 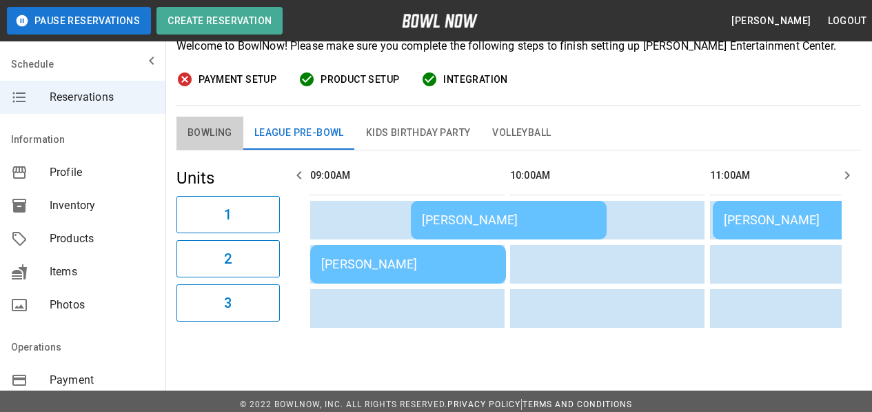 What do you see at coordinates (102, 239) in the screenshot?
I see `span: Products` at bounding box center [102, 239].